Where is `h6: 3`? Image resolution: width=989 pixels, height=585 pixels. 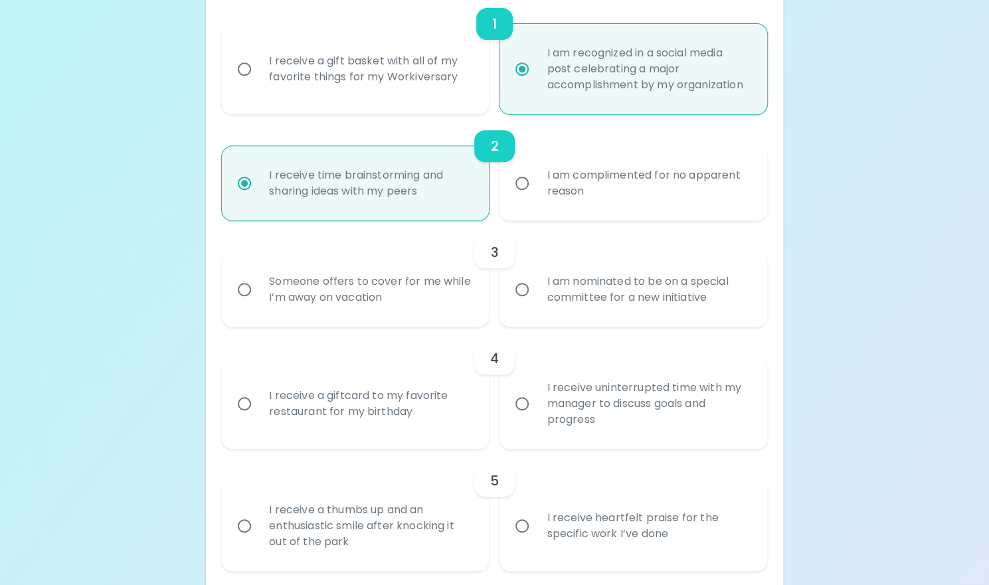
h6: 3 is located at coordinates (494, 252).